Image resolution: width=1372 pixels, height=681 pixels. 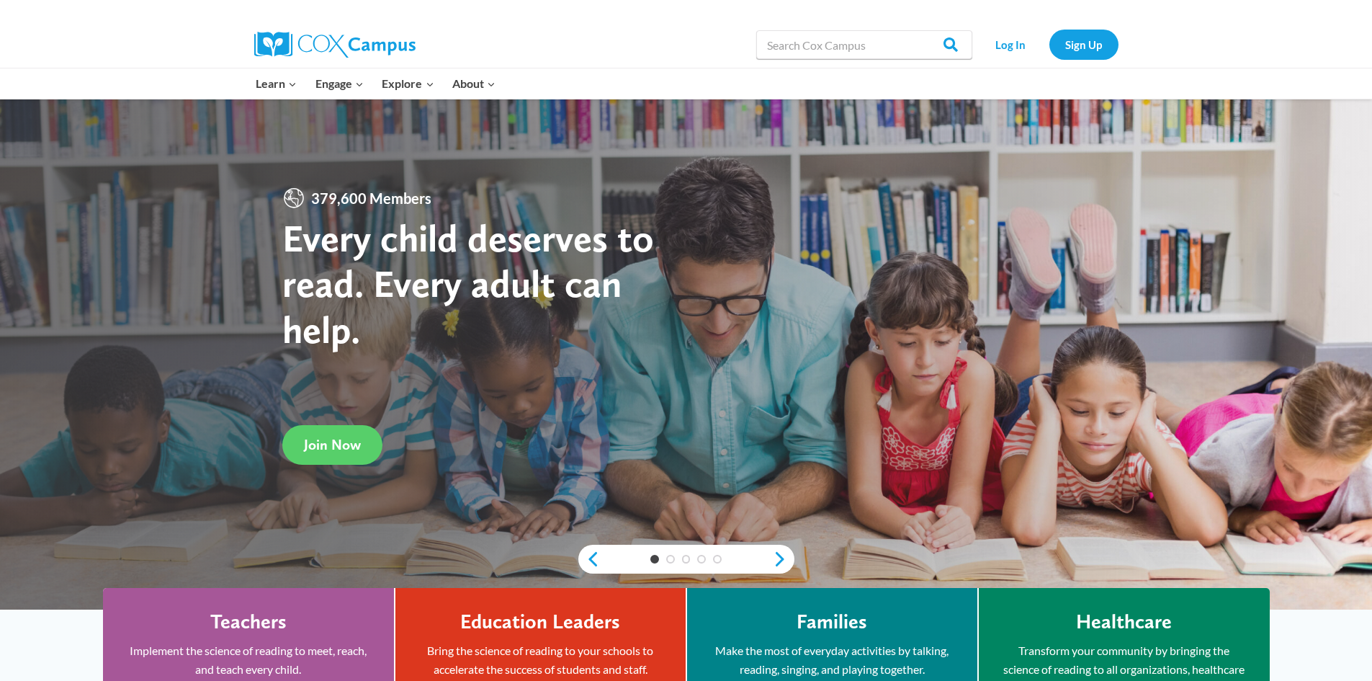 What do you see at coordinates (276, 84) in the screenshot?
I see `span: Learn` at bounding box center [276, 84].